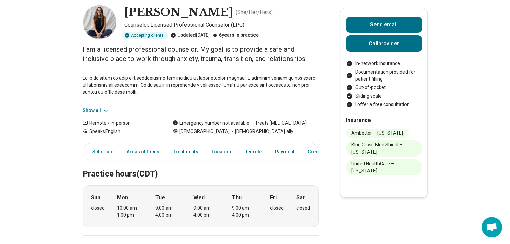 The image size is (510, 244). Describe the element at coordinates (254, 12) in the screenshot. I see `p: ( She/Her/Hers )` at that location.